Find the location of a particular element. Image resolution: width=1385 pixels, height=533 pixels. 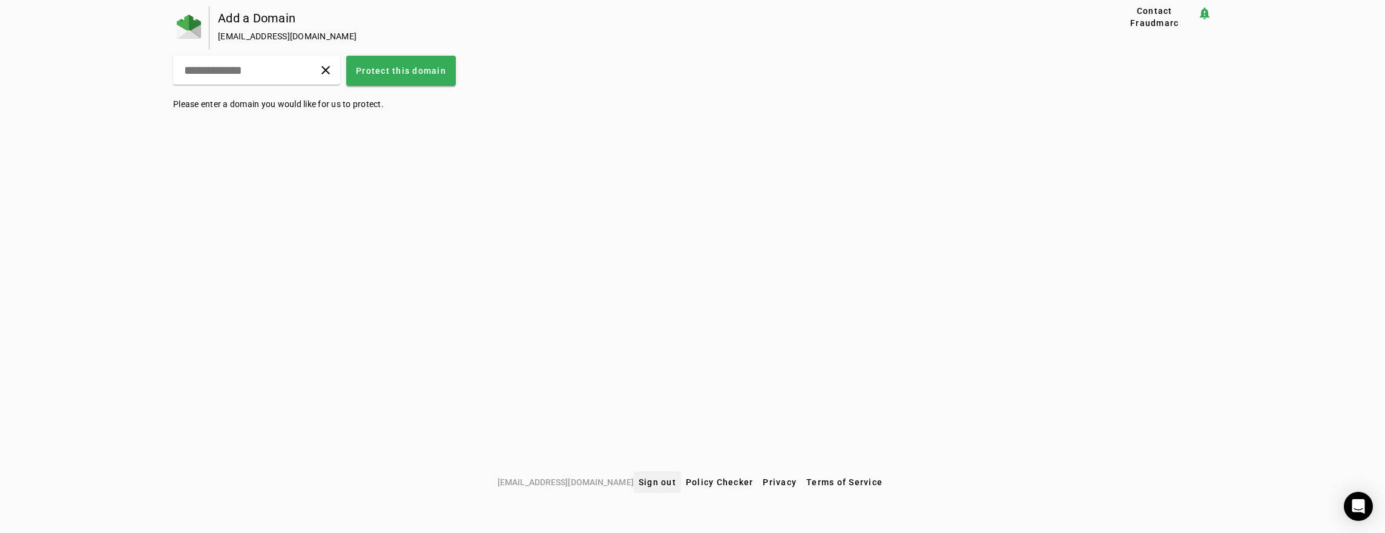

span: Sign out is located at coordinates (657, 482).